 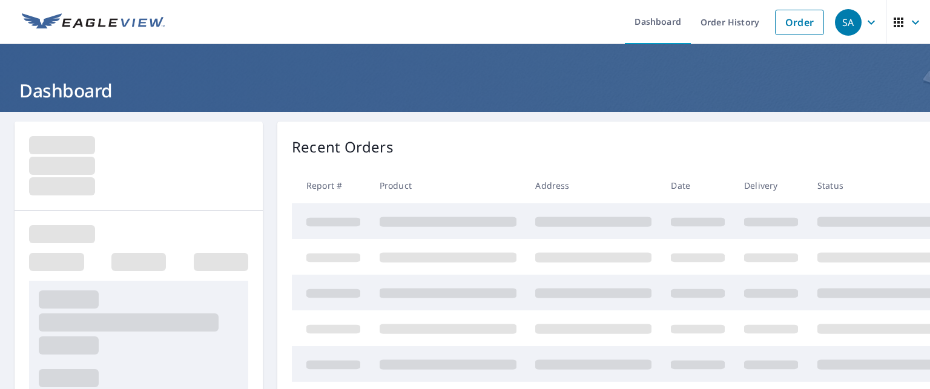 I want to click on th: Address, so click(x=593, y=185).